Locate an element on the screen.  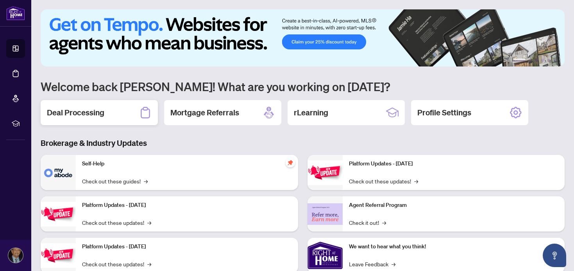
img: logo is located at coordinates (16, 13).